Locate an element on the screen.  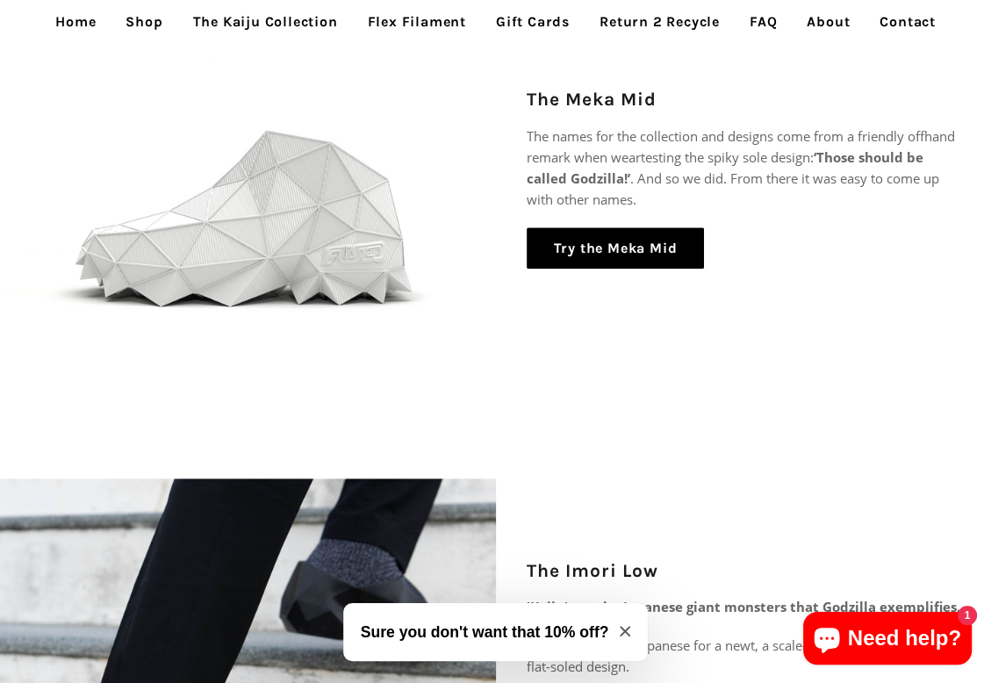
h2: The Meka Mid is located at coordinates (744, 99).